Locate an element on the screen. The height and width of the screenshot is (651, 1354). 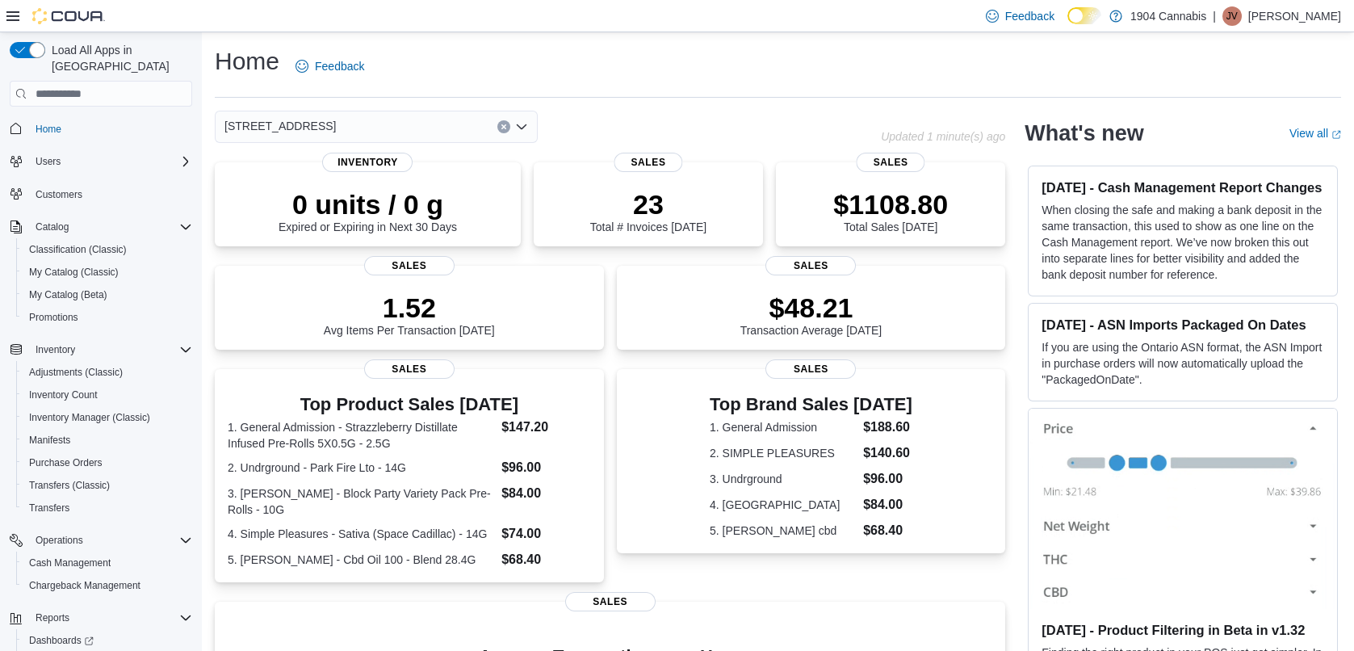
img: Cova is located at coordinates (69, 16).